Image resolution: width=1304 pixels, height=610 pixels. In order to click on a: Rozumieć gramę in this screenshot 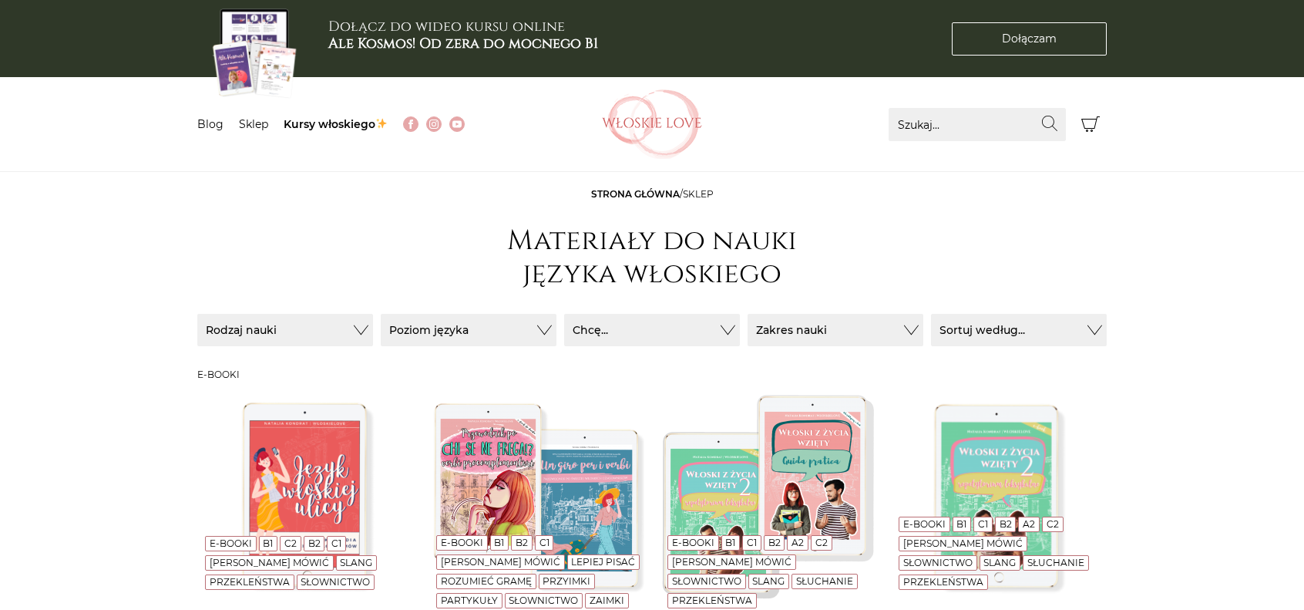, I will do `click(486, 581)`.